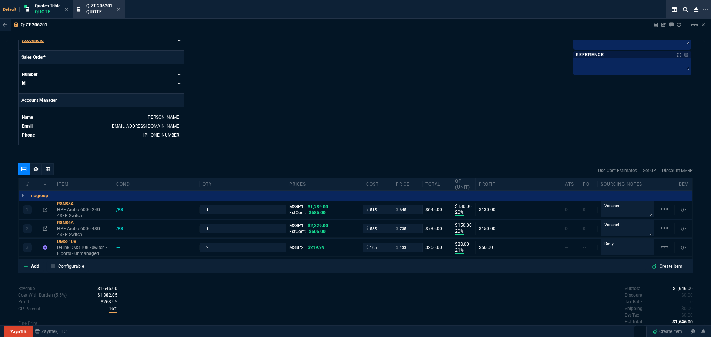 Image resolution: width=711 pixels, height=337 pixels. Describe the element at coordinates (675, 10) in the screenshot. I see `nx-icon: Split Panels` at that location.